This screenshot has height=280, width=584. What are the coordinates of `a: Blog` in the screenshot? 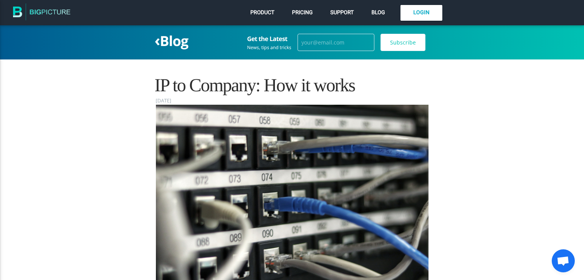 It's located at (378, 13).